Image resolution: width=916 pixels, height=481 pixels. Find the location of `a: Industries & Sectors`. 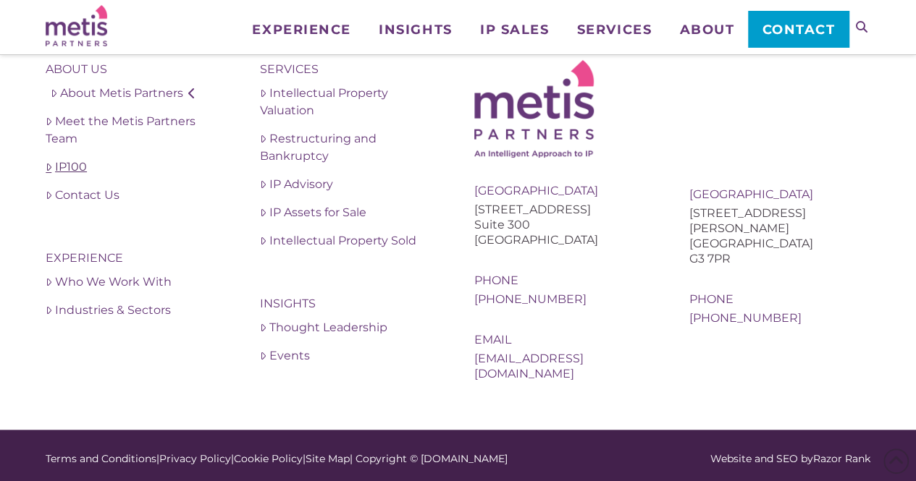

a: Industries & Sectors is located at coordinates (136, 310).